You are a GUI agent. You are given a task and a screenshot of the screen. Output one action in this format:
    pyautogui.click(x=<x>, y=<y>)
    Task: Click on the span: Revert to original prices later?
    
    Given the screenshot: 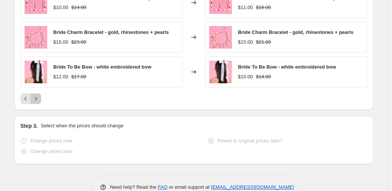 What is the action you would take?
    pyautogui.click(x=250, y=141)
    